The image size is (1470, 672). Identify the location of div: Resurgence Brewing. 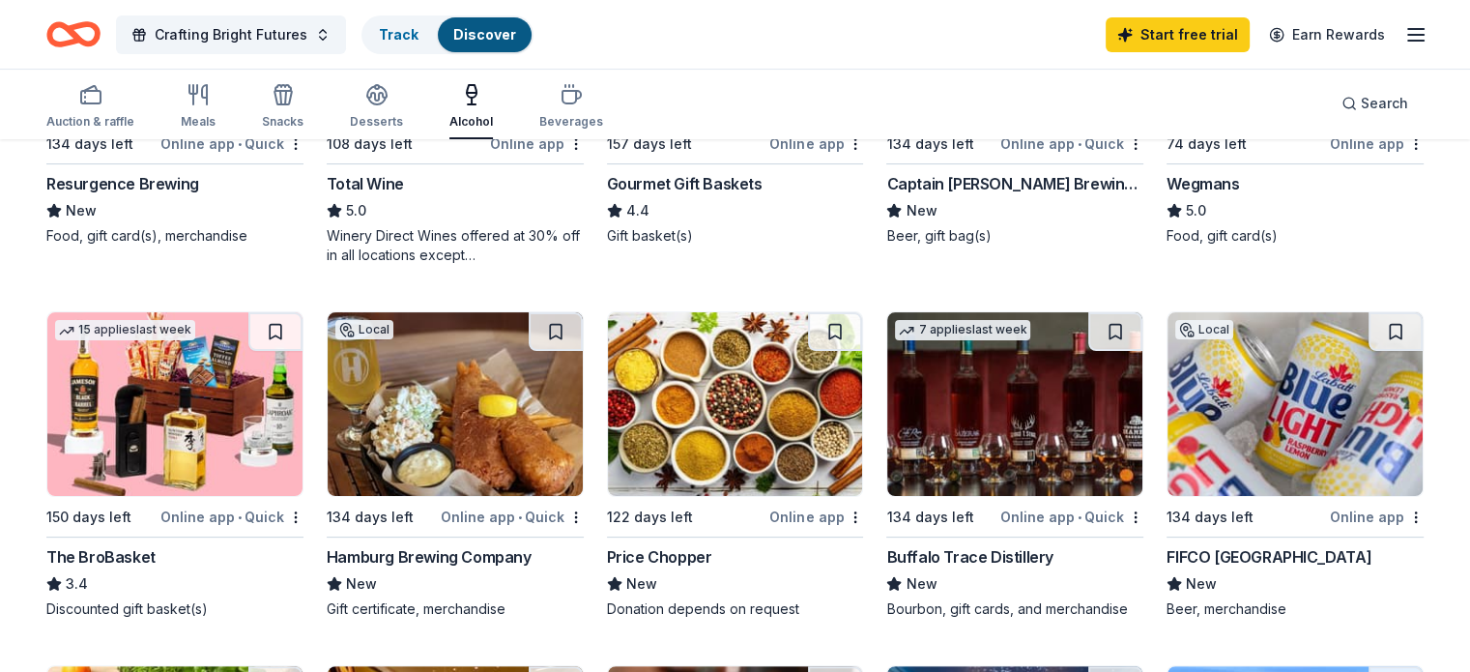
(123, 184).